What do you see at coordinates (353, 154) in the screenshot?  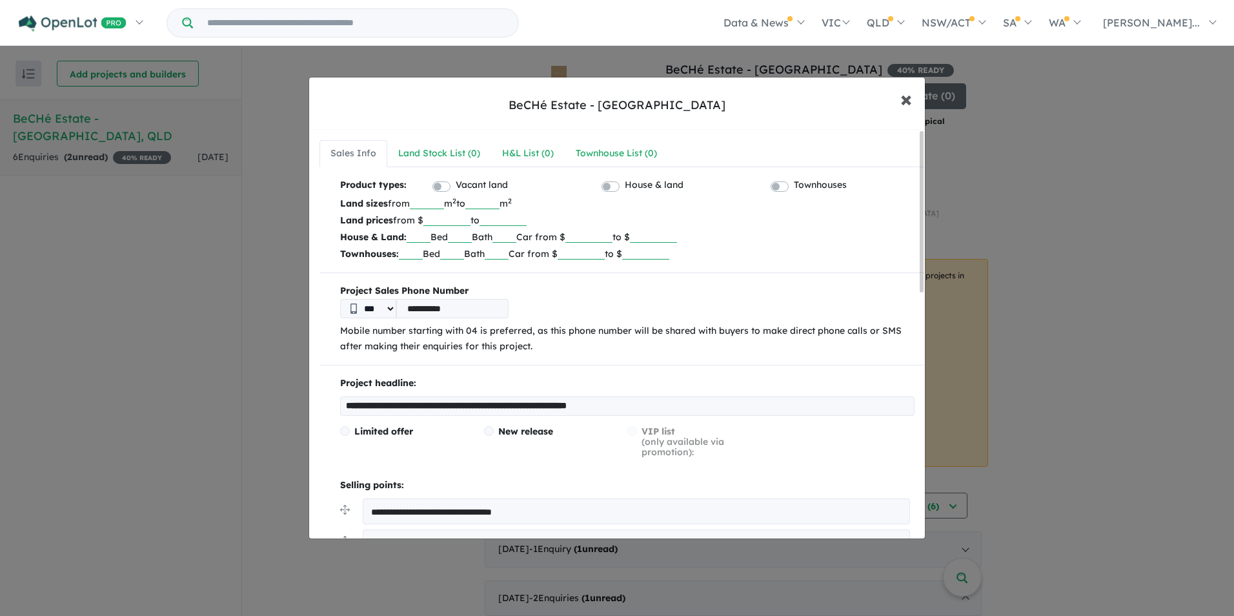 I see `div: Sales Info` at bounding box center [353, 154].